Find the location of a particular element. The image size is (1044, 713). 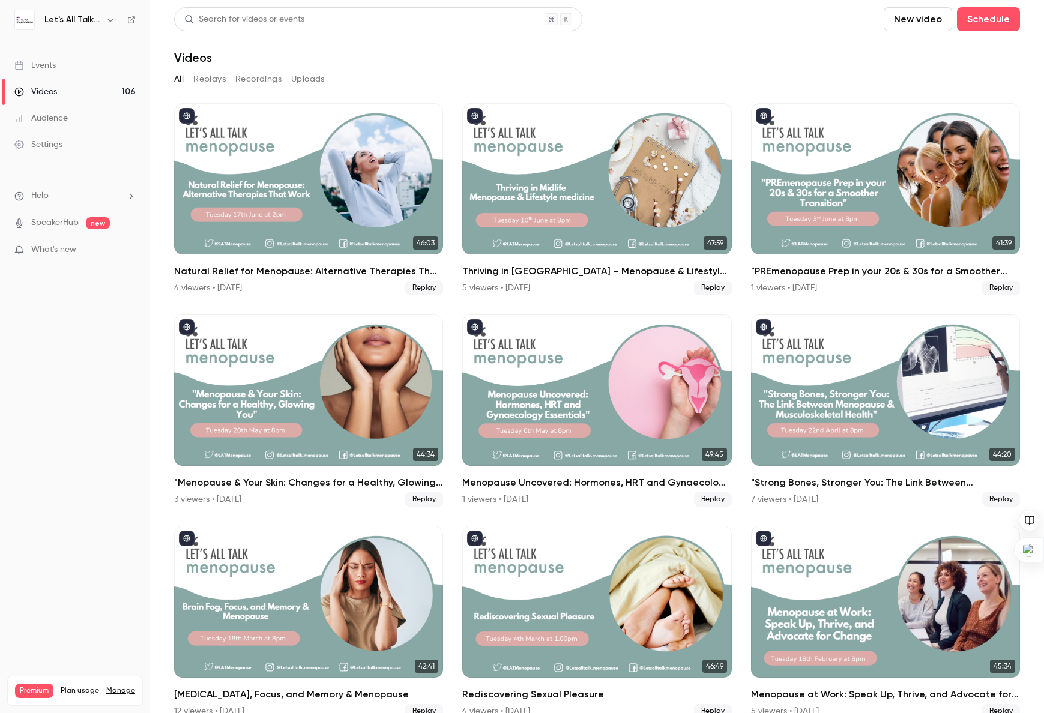

span: What's new is located at coordinates (53, 250).